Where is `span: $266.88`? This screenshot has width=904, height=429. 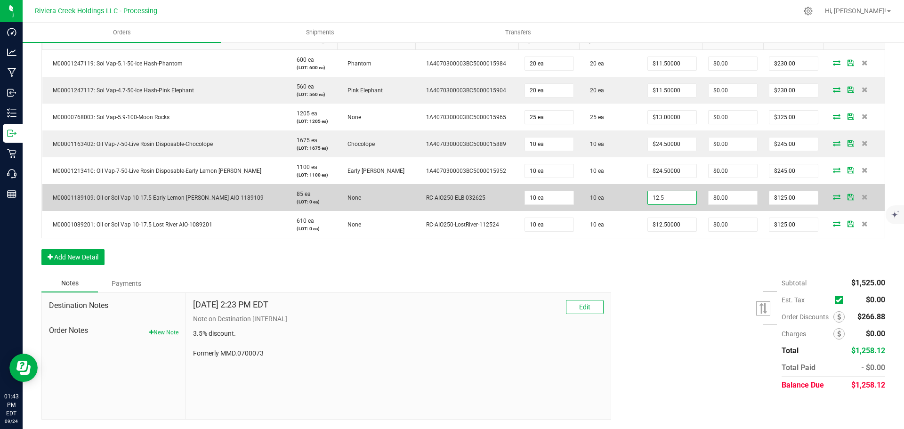
span: $266.88 is located at coordinates (871, 316).